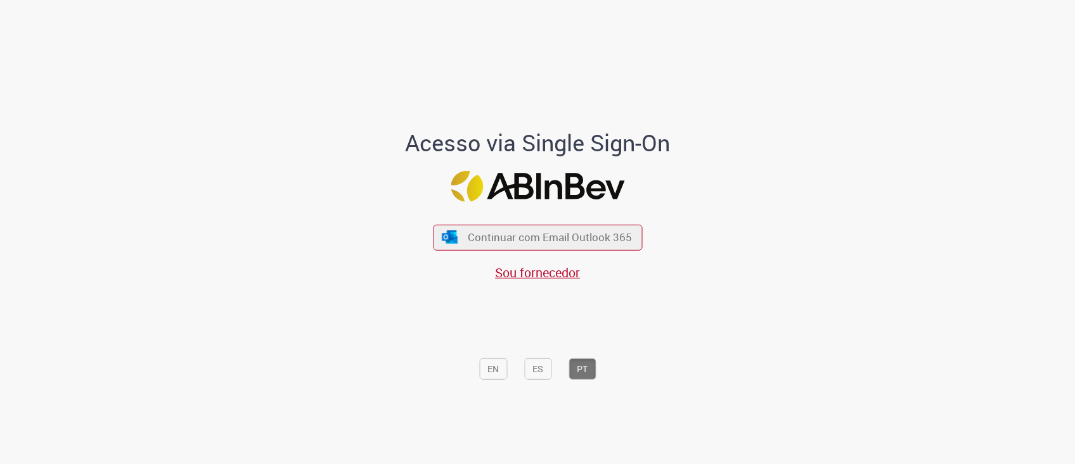  What do you see at coordinates (549, 238) in the screenshot?
I see `span: Continuar com Email Outlook 365` at bounding box center [549, 238].